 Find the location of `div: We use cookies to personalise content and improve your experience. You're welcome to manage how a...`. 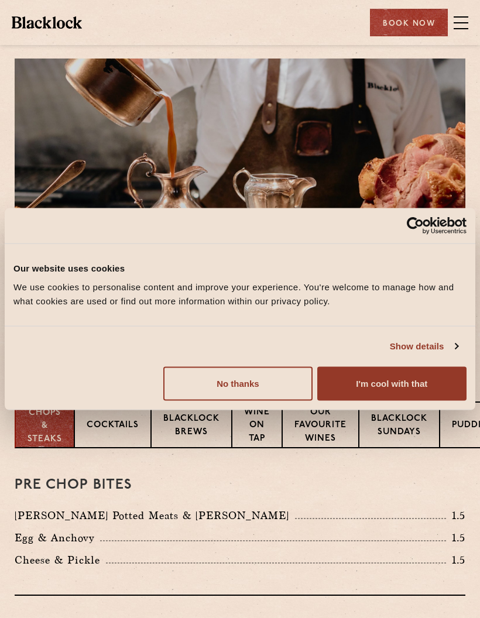

div: We use cookies to personalise content and improve your experience. You're welcome to manage how a... is located at coordinates (240, 294).